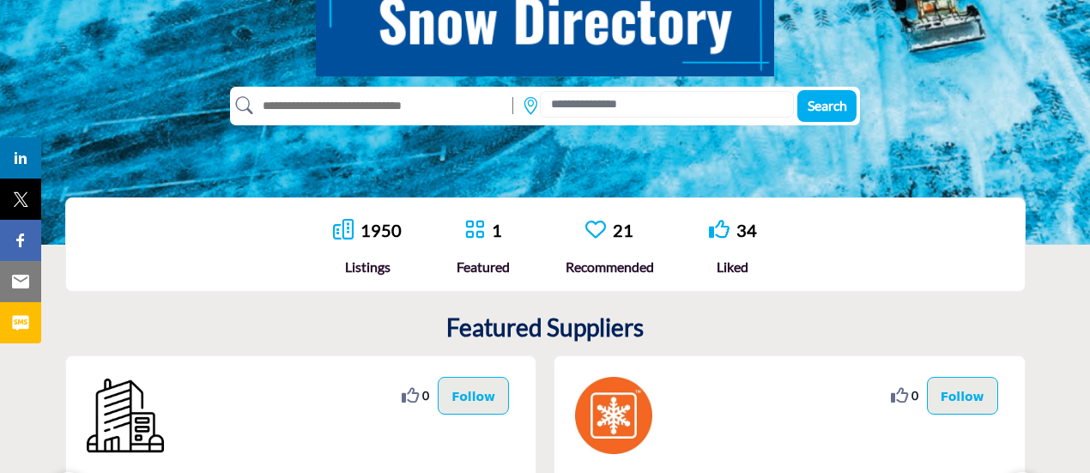  What do you see at coordinates (746, 230) in the screenshot?
I see `a: 34` at bounding box center [746, 230].